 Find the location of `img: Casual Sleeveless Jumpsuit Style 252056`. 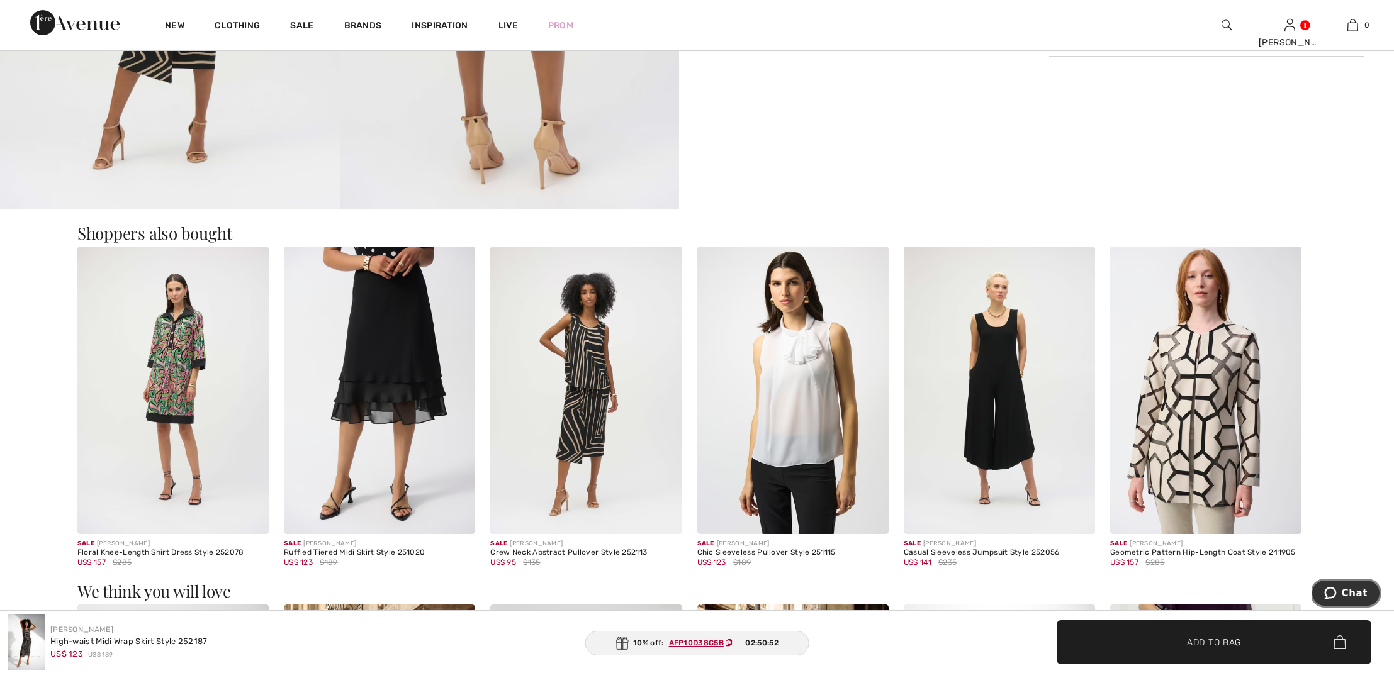

img: Casual Sleeveless Jumpsuit Style 252056 is located at coordinates (999, 390).